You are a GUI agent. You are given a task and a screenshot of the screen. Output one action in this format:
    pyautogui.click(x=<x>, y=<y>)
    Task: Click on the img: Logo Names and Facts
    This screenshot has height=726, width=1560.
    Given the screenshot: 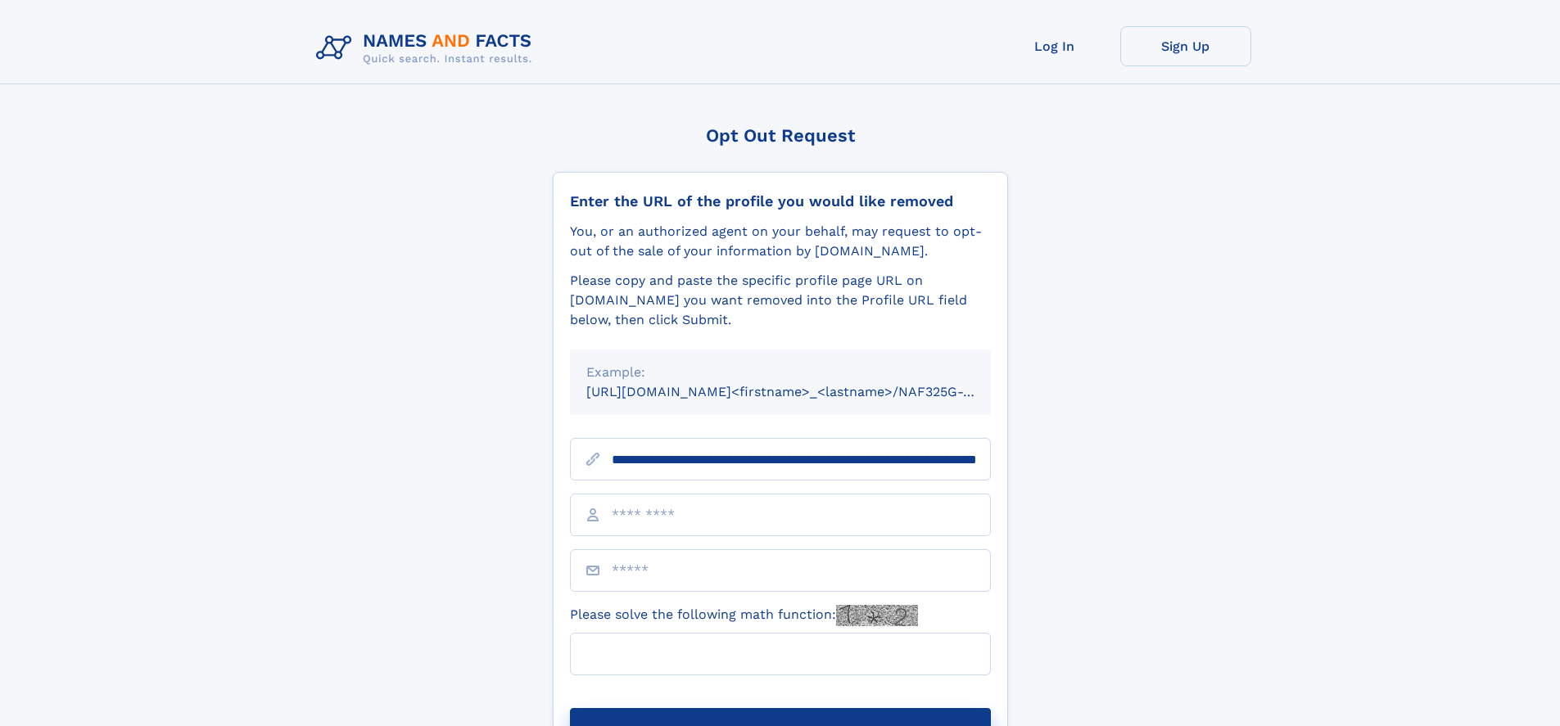 What is the action you would take?
    pyautogui.click(x=427, y=48)
    